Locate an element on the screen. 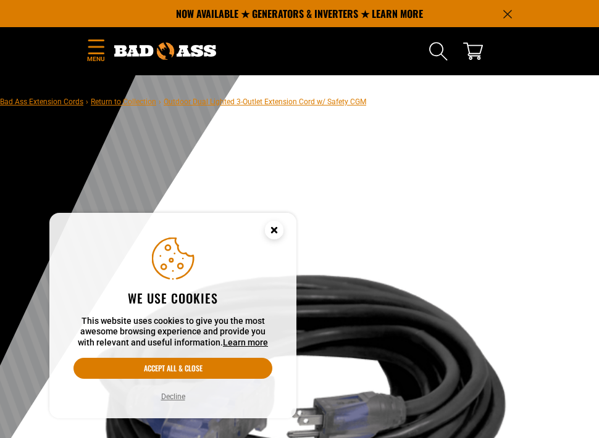 The height and width of the screenshot is (438, 599). h2: We use cookies is located at coordinates (173, 298).